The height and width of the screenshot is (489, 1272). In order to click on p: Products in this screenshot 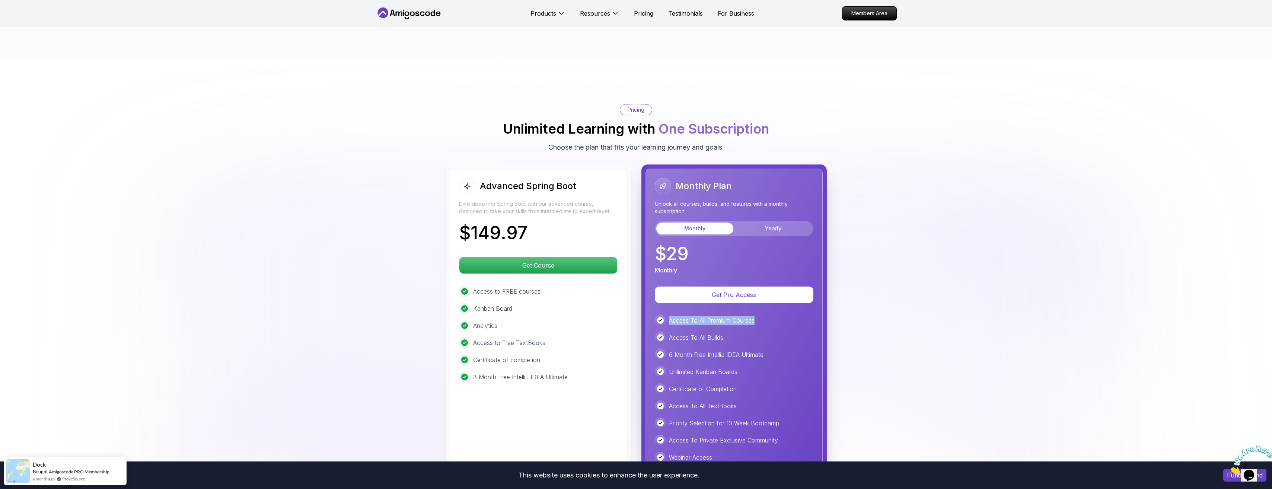, I will do `click(543, 13)`.